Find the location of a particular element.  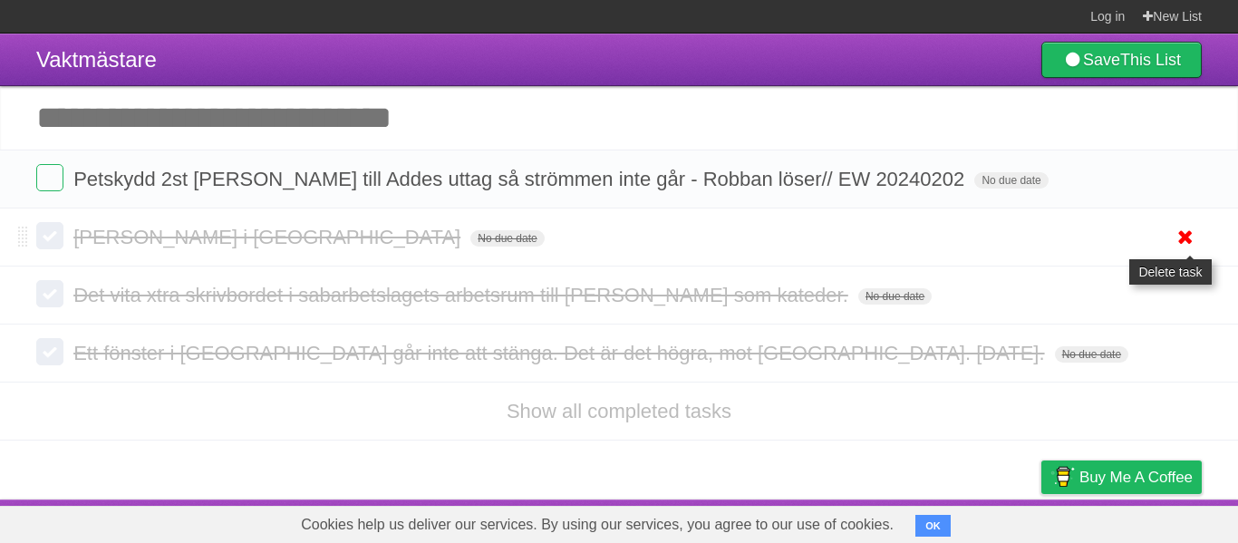

a: Buy me a coffee is located at coordinates (1121, 477).